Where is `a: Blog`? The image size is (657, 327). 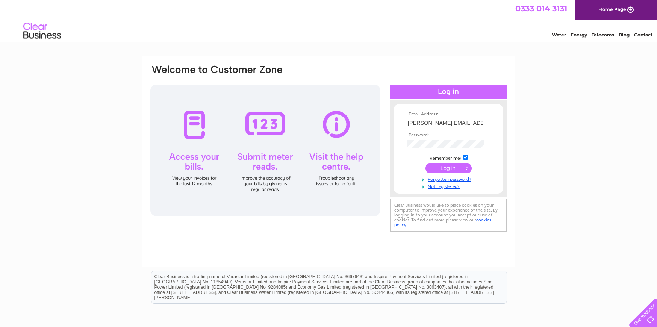 a: Blog is located at coordinates (624, 35).